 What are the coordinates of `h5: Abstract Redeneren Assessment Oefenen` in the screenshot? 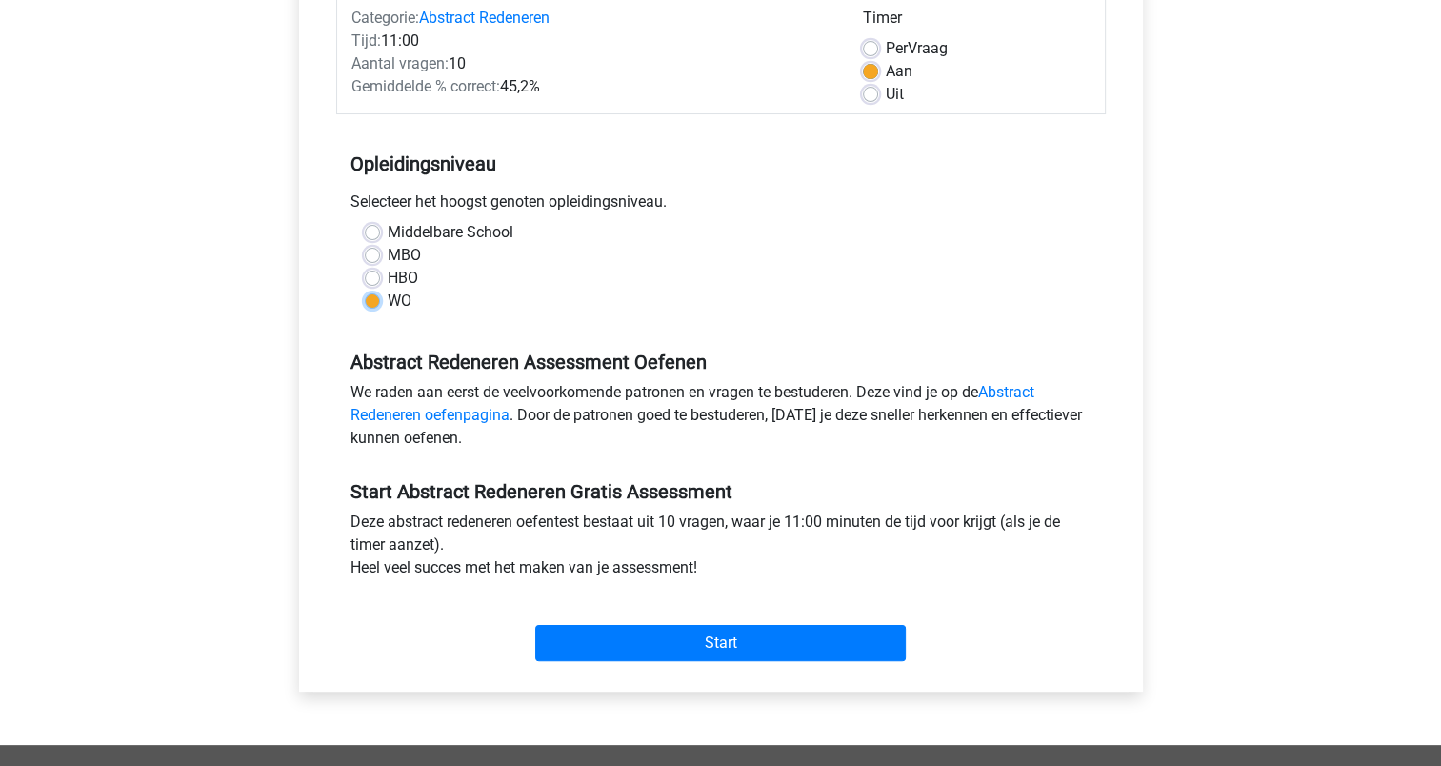 It's located at (721, 362).